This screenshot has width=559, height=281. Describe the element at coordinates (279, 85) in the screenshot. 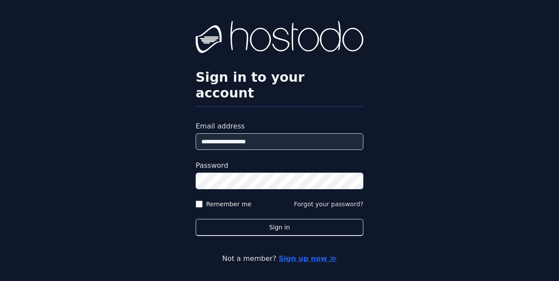

I see `h2: Sign in to your account` at that location.